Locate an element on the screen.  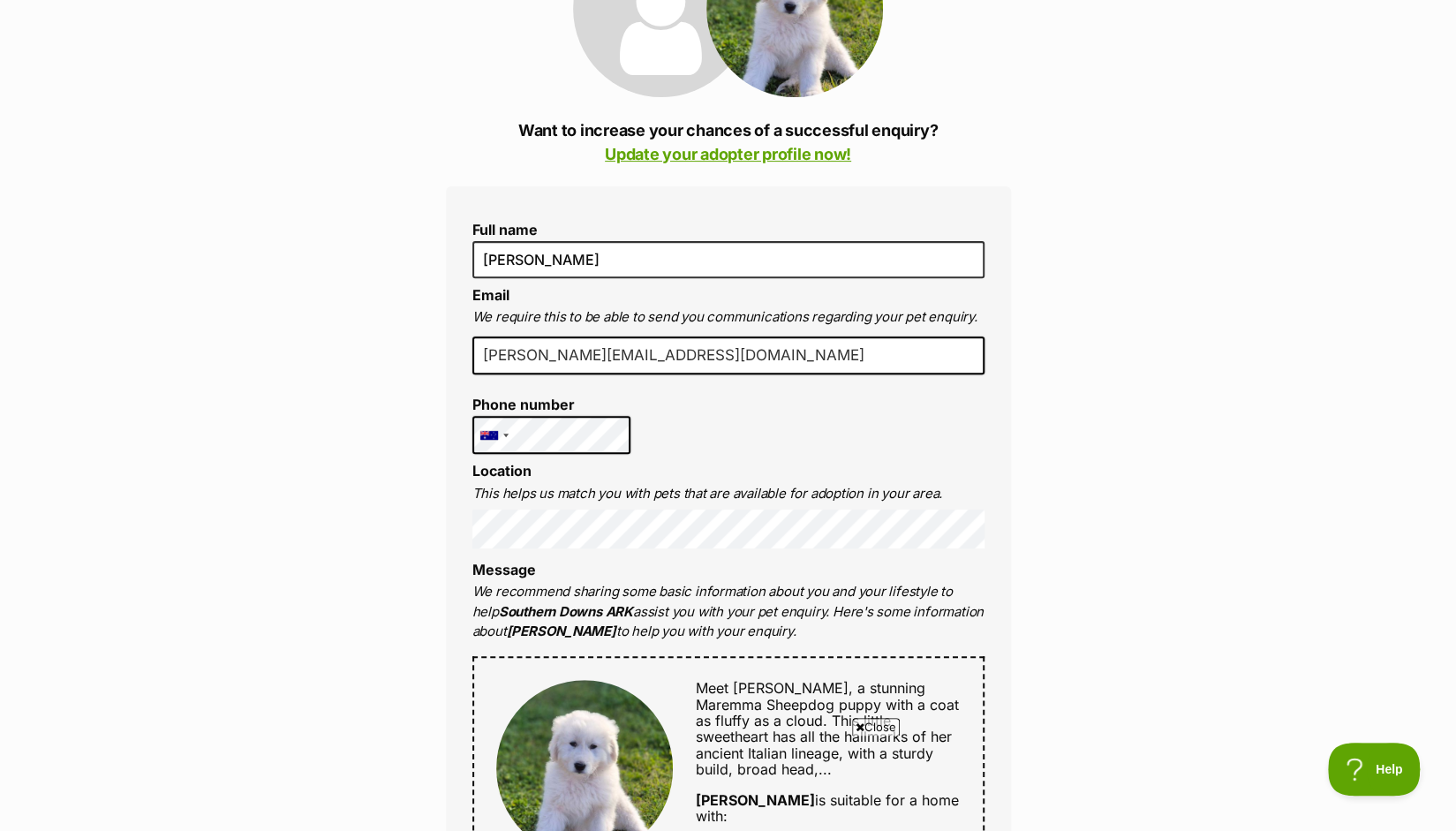
label: Message is located at coordinates (504, 570).